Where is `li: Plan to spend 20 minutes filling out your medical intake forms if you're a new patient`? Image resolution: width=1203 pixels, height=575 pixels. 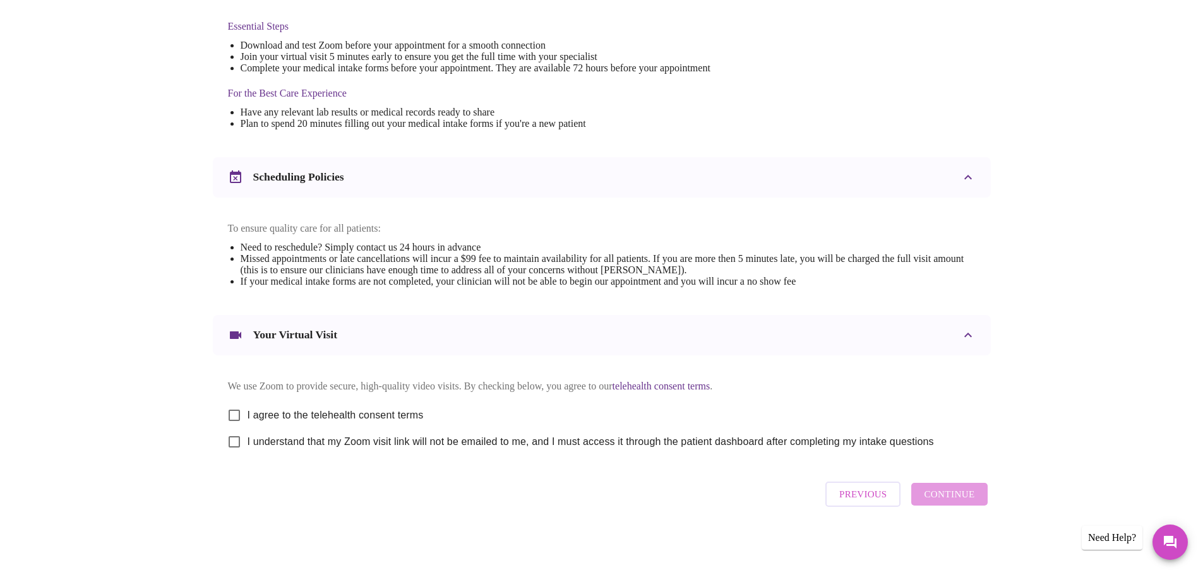
li: Plan to spend 20 minutes filling out your medical intake forms if you're a new patient is located at coordinates (475, 124).